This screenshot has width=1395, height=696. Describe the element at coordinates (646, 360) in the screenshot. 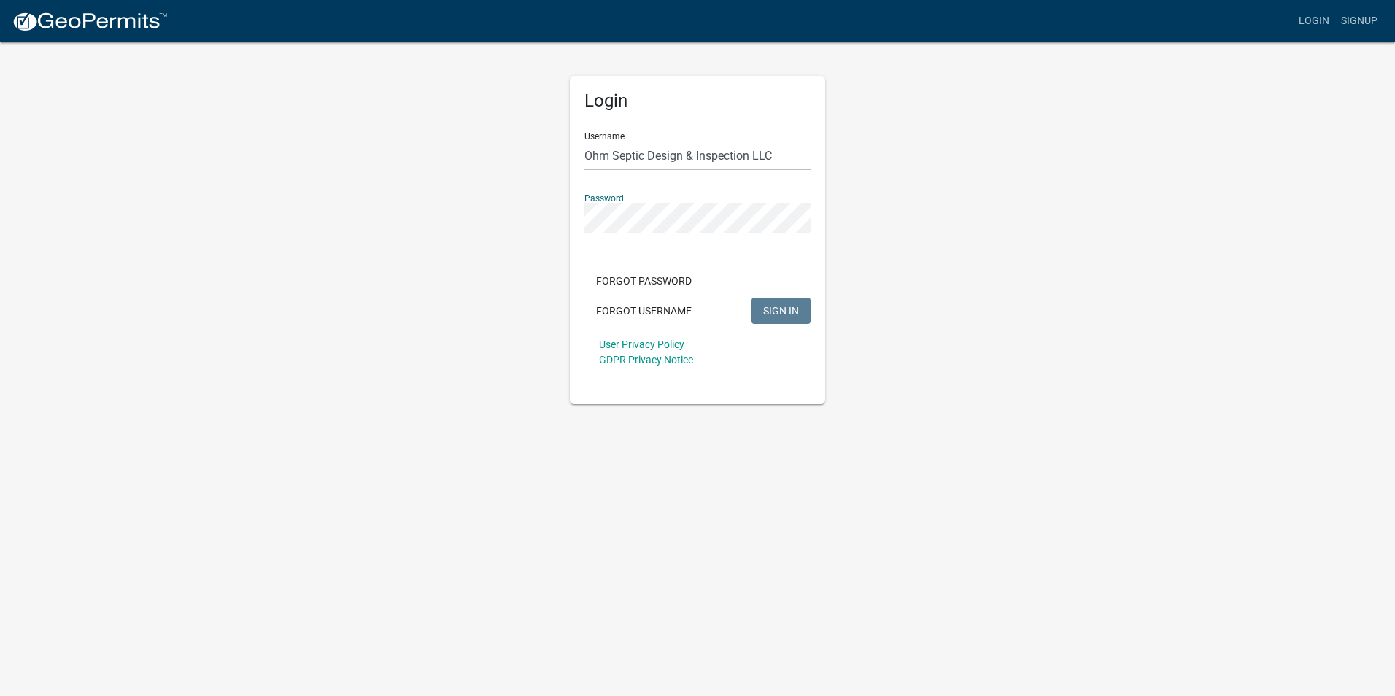

I see `a: GDPR Privacy Notice` at that location.